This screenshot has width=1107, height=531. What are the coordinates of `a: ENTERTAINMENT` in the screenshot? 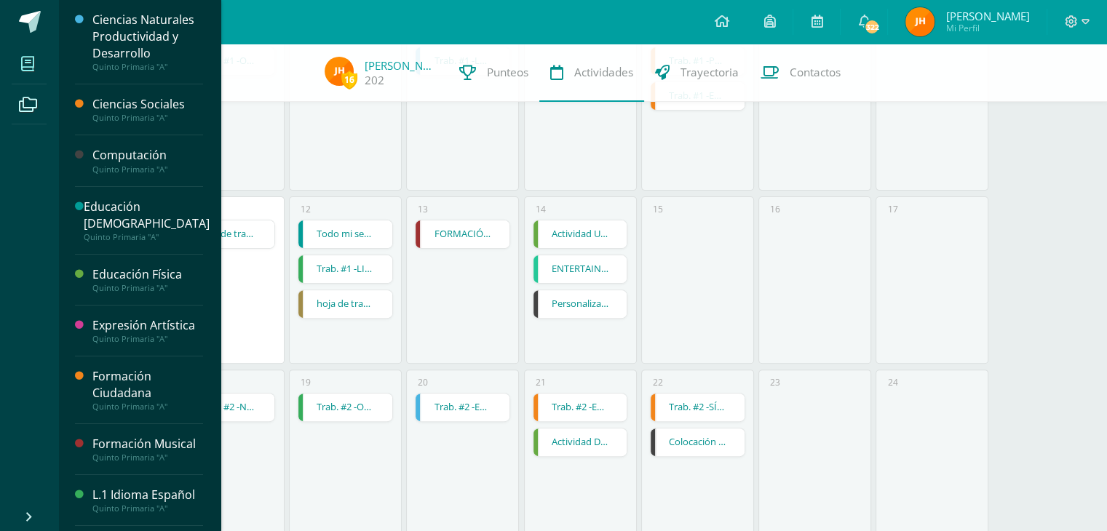 It's located at (580, 269).